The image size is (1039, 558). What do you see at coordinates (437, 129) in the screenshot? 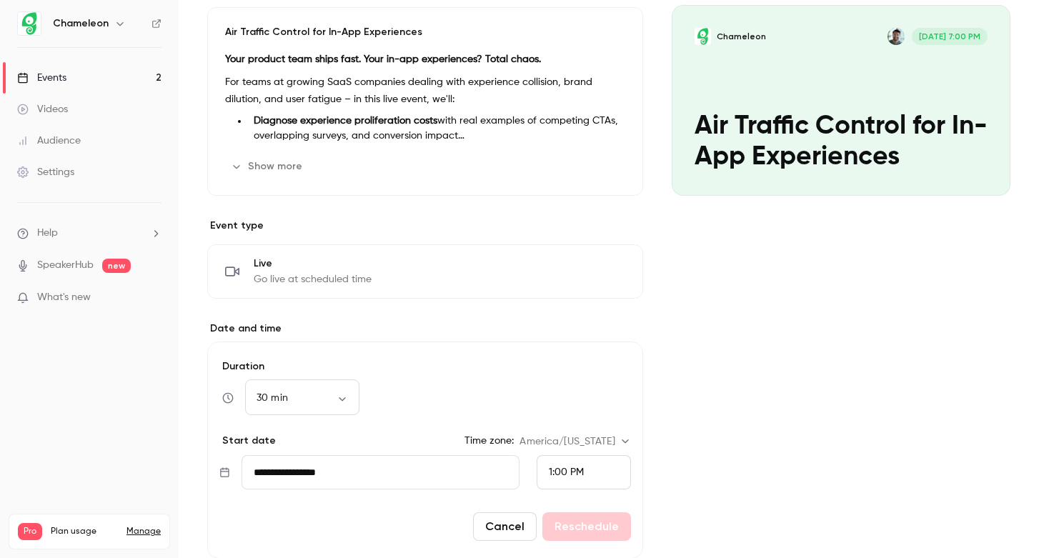
I see `li: with real examples of competing CTAs, overlapping surveys, and conversion impact` at bounding box center [437, 129].